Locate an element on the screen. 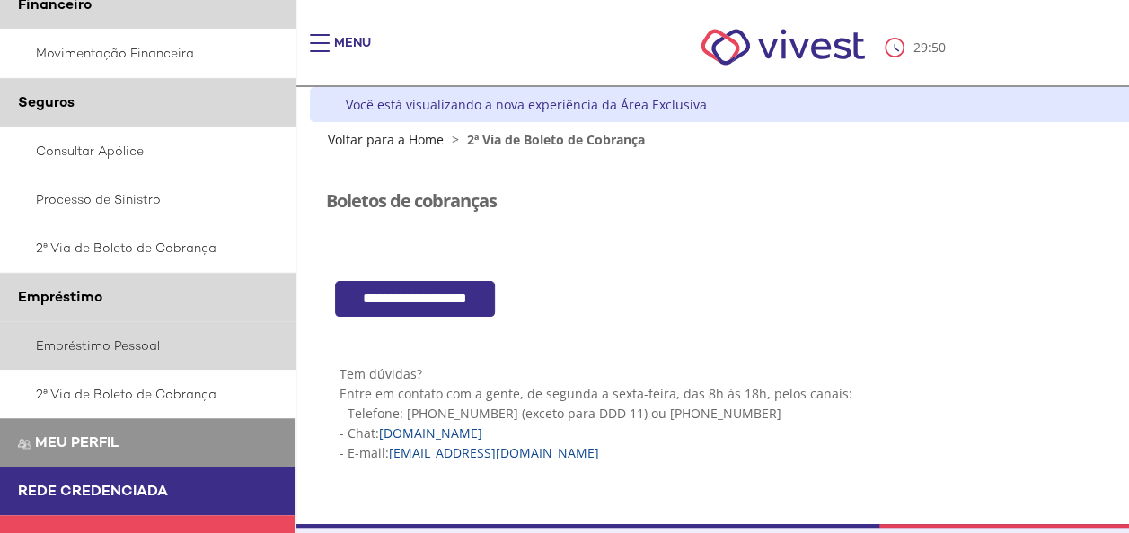 The height and width of the screenshot is (533, 1129). span: Rede Credenciada is located at coordinates (92, 490).